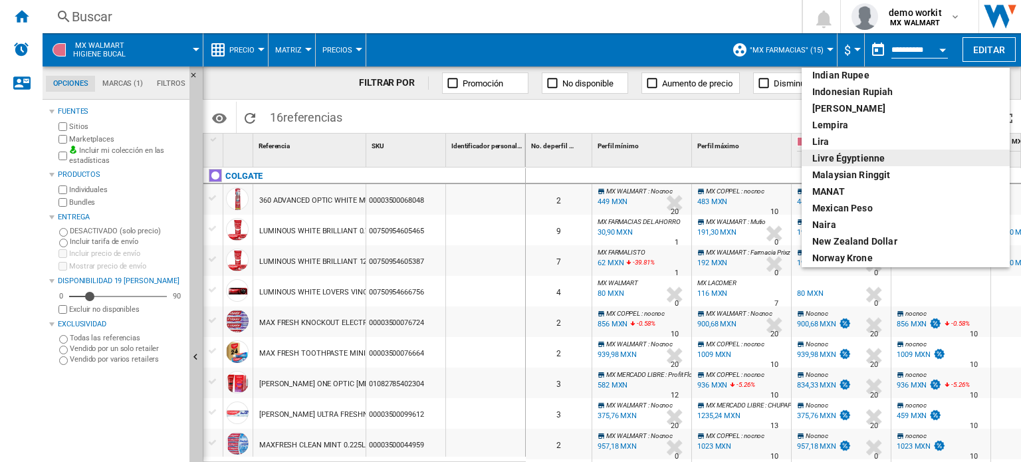 The image size is (1021, 462). What do you see at coordinates (906, 191) in the screenshot?
I see `div: MANAT` at bounding box center [906, 191].